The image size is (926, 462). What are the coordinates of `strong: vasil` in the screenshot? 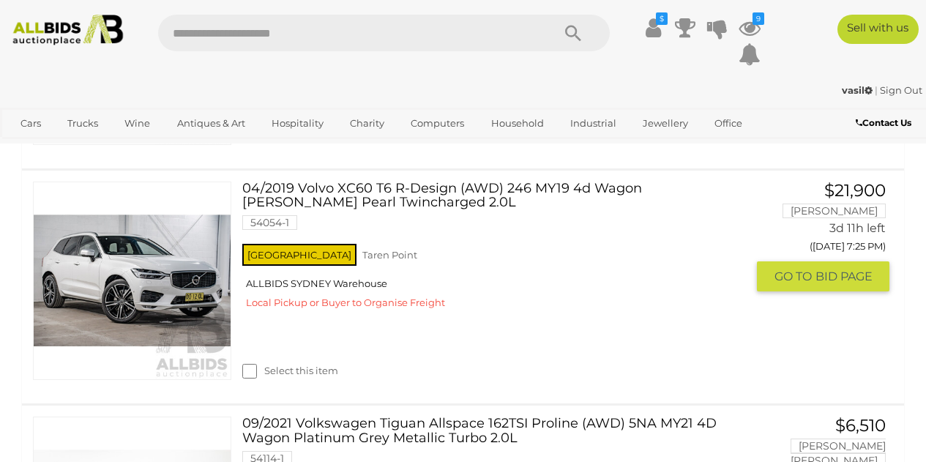 It's located at (857, 90).